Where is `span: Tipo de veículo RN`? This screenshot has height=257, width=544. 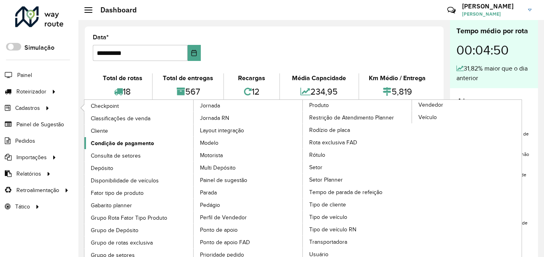
span: Tipo de veículo RN is located at coordinates (333, 229).